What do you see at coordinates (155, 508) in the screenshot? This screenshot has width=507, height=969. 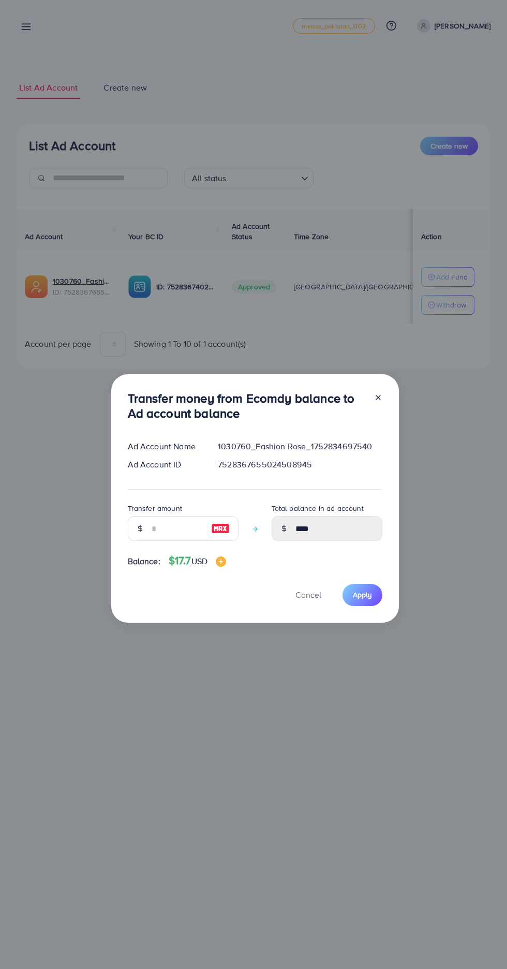 I see `label: Transfer amount` at bounding box center [155, 508].